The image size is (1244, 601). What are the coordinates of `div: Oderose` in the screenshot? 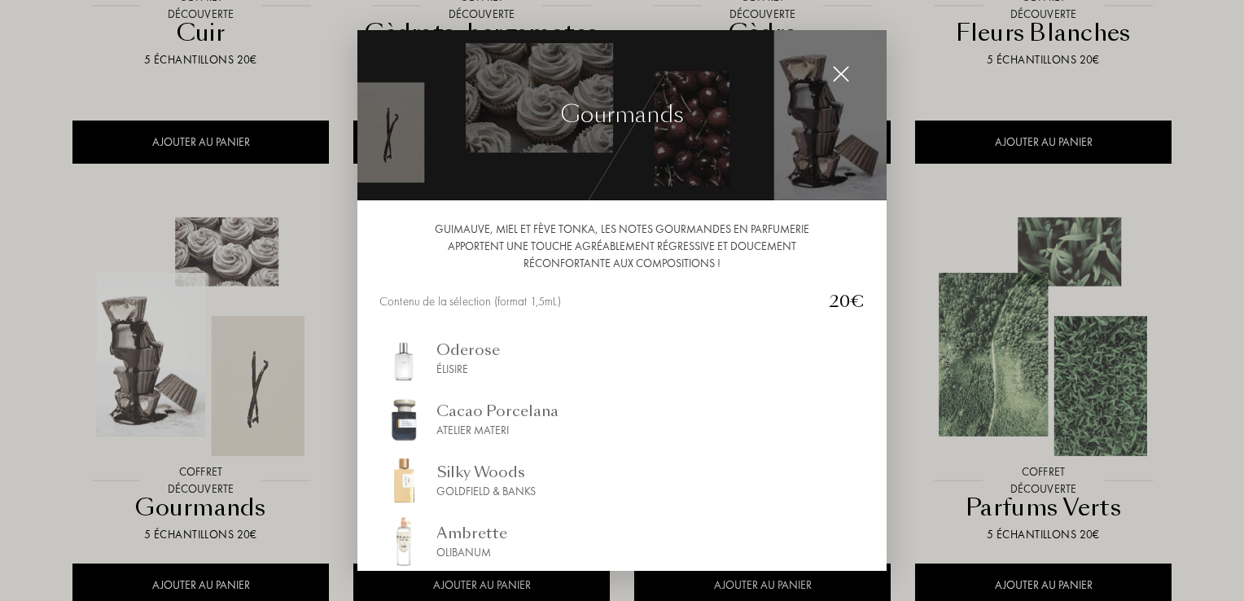 It's located at (468, 349).